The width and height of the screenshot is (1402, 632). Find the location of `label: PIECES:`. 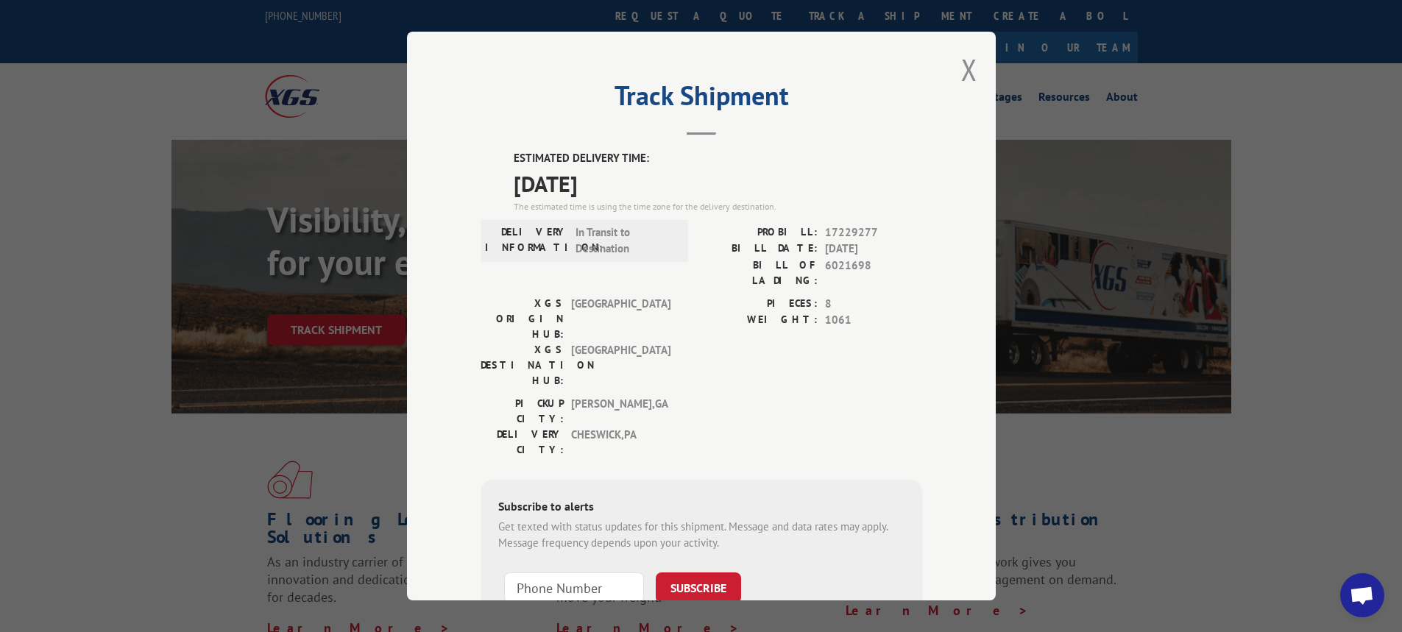

label: PIECES: is located at coordinates (760, 304).